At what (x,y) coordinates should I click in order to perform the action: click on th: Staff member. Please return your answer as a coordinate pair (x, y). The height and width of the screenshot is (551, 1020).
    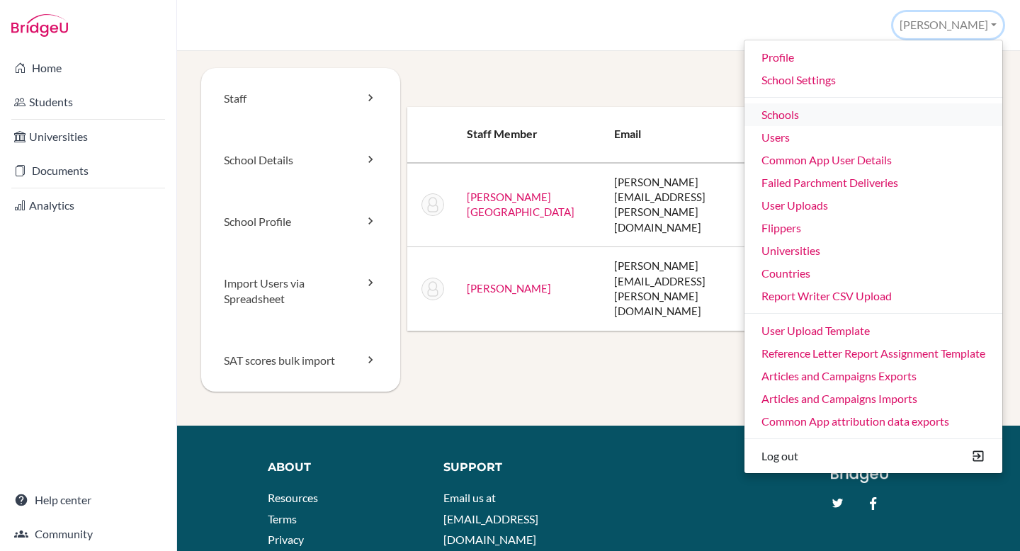
    Looking at the image, I should click on (529, 135).